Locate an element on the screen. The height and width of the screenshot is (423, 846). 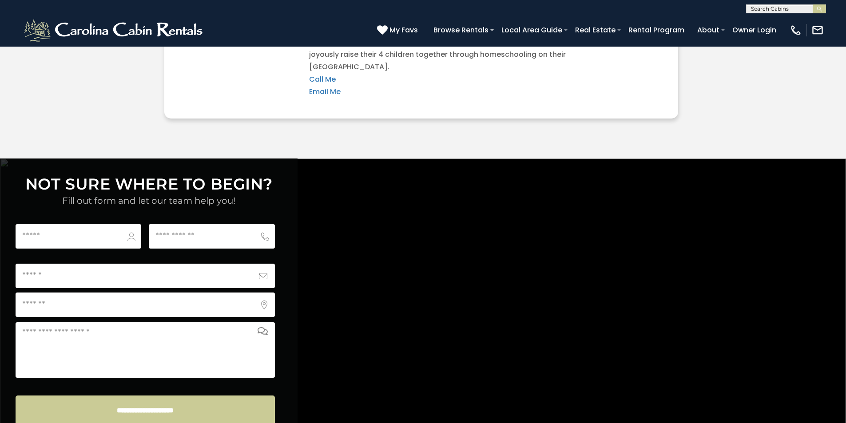
img: phone-regular-white.png is located at coordinates (796, 30).